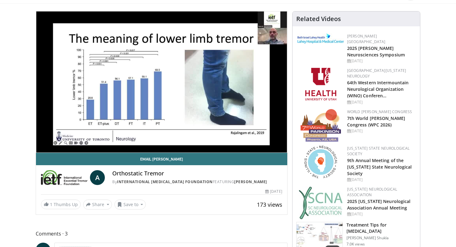  What do you see at coordinates (162, 82) in the screenshot?
I see `video-js: Video Player` at bounding box center [162, 82].